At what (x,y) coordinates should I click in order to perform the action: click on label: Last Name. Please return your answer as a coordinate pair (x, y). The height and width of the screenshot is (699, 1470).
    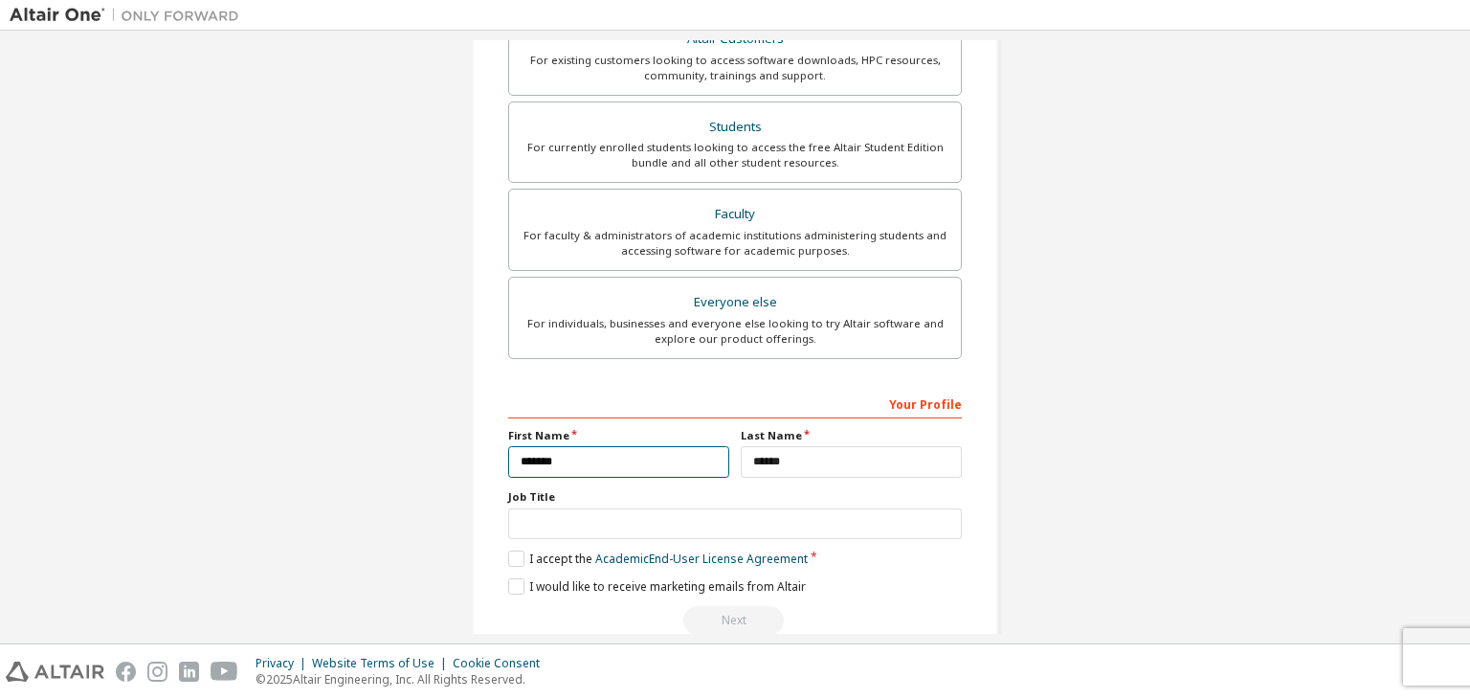
    Looking at the image, I should click on (851, 435).